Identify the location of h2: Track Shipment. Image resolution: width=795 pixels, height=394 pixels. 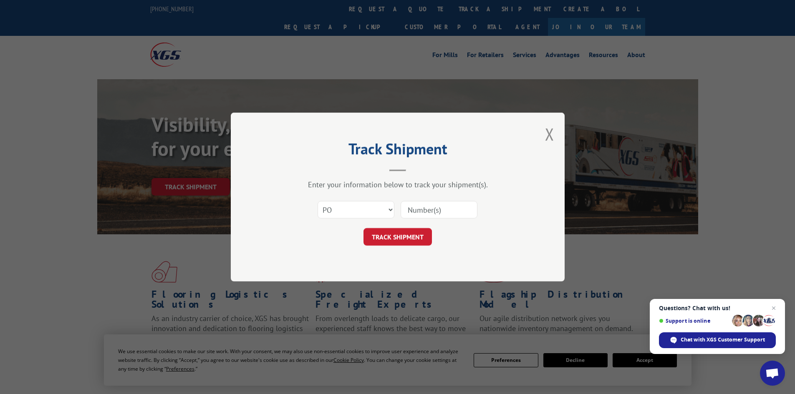
(398, 151).